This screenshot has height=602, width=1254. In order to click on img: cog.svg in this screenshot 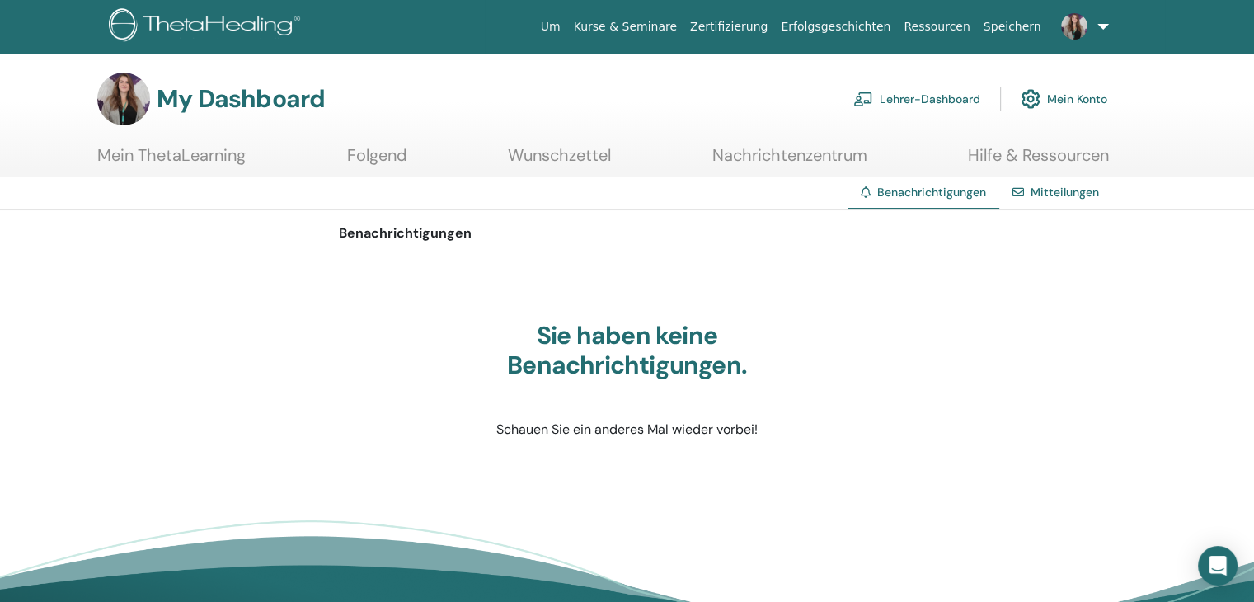, I will do `click(1031, 99)`.